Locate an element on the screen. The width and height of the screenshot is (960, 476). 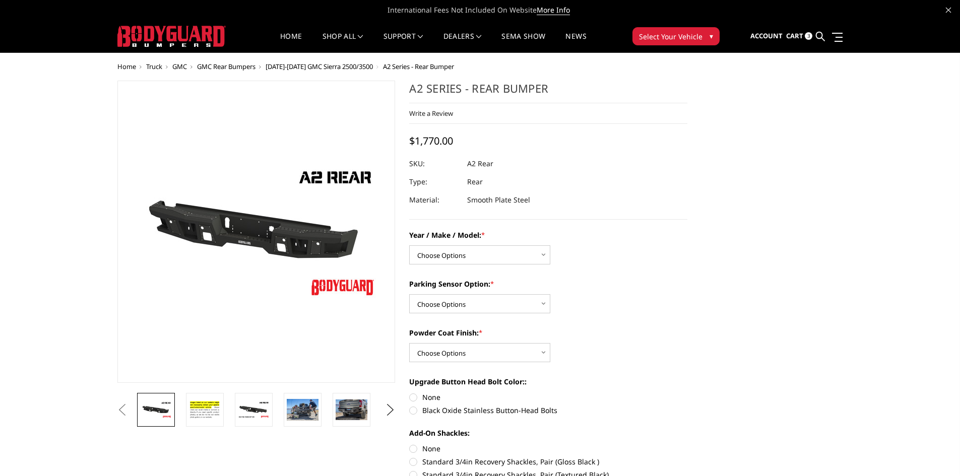
label: Parking Sensor Option: is located at coordinates (549, 284).